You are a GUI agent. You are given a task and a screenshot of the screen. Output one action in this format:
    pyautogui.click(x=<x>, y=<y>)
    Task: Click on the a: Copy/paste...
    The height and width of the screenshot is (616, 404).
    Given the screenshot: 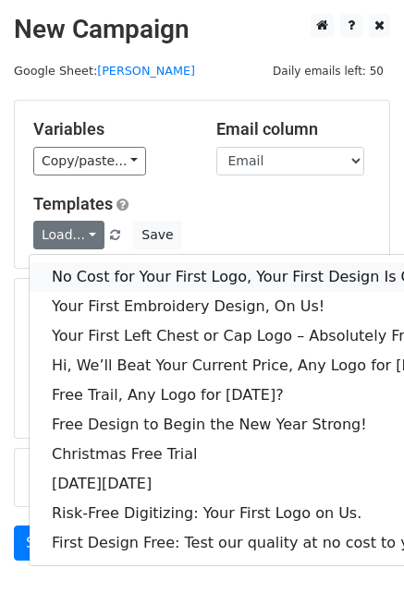 What is the action you would take?
    pyautogui.click(x=90, y=161)
    